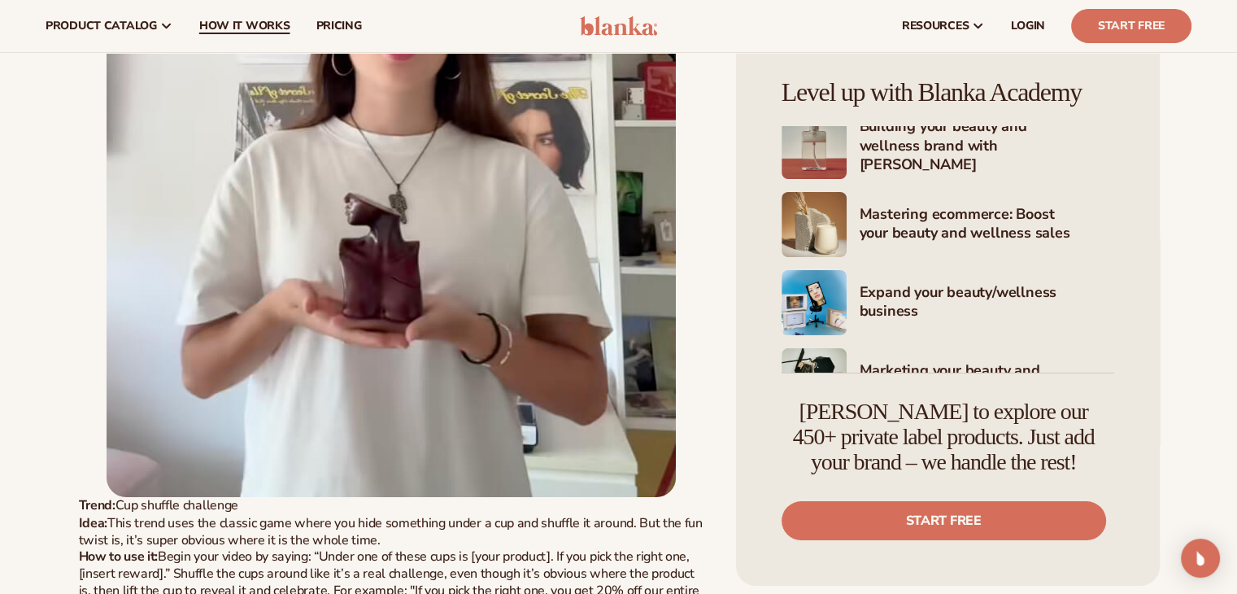 The image size is (1237, 594). What do you see at coordinates (948, 224) in the screenshot?
I see `a: Shopify Image 4 Mastering ecommerce: Boost your beauty and wellness sales` at bounding box center [948, 224].